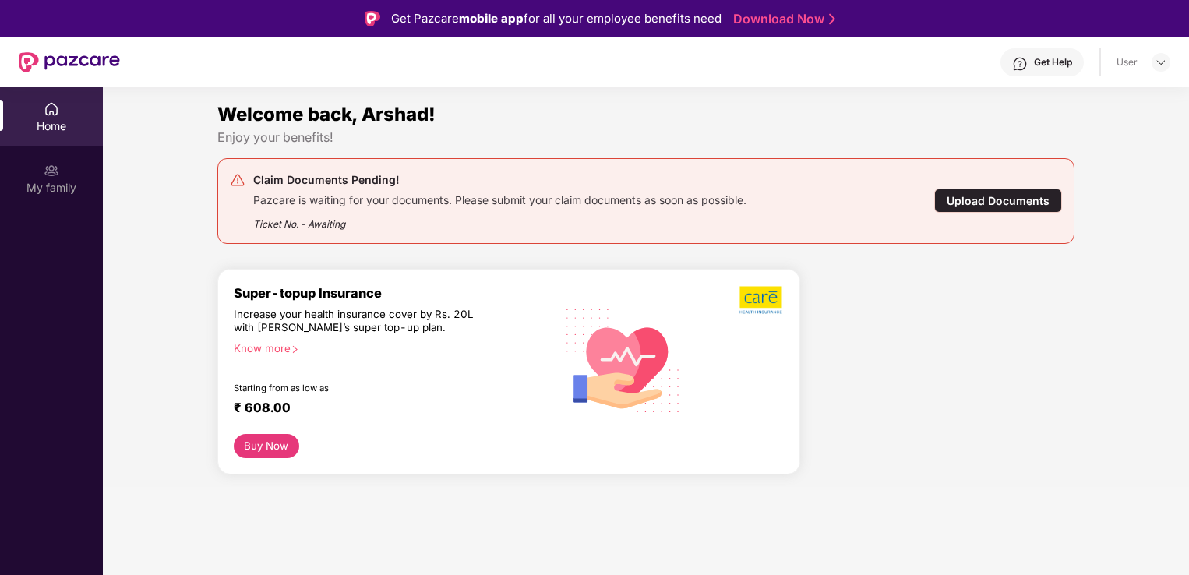 This screenshot has height=575, width=1189. What do you see at coordinates (499, 219) in the screenshot?
I see `div: Ticket No. - Awaiting` at bounding box center [499, 219].